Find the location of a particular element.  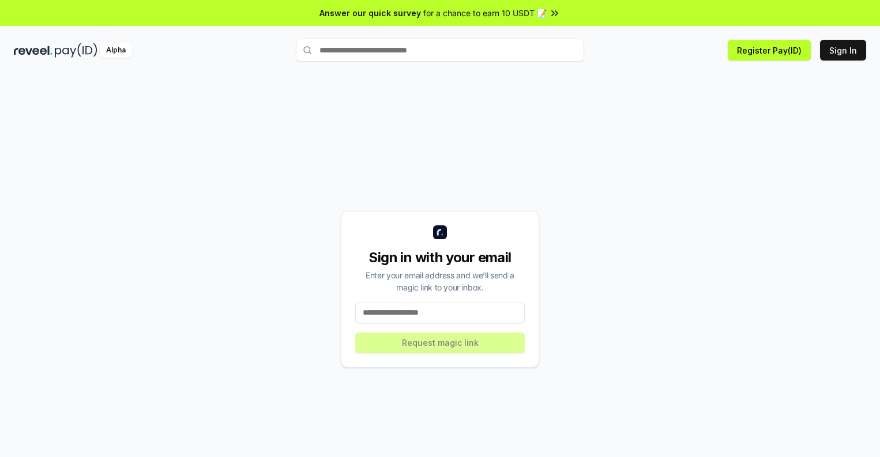

img: pay_id is located at coordinates (76, 50).